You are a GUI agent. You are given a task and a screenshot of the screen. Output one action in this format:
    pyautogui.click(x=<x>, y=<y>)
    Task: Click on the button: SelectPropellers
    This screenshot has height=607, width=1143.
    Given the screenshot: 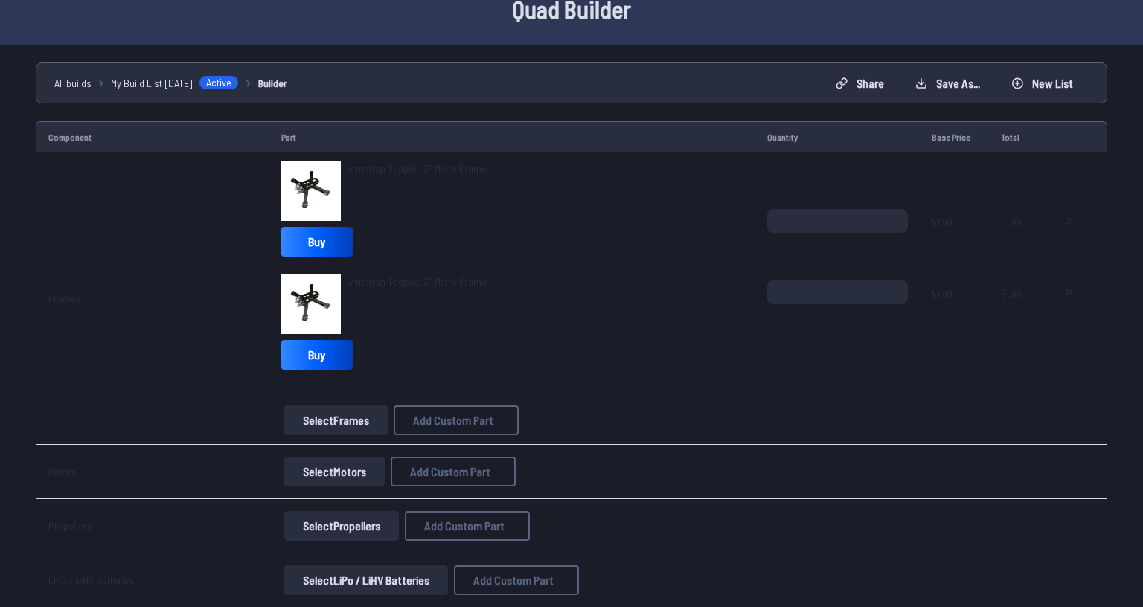 What is the action you would take?
    pyautogui.click(x=341, y=526)
    